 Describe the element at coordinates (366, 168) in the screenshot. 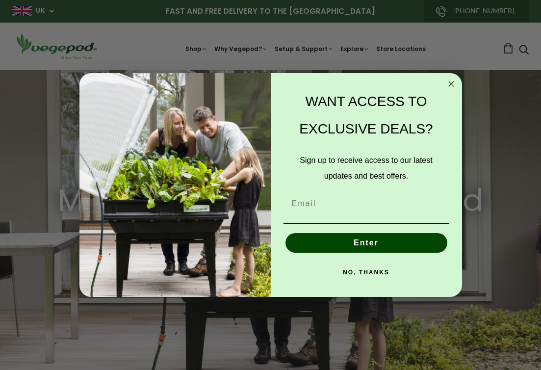

I see `span: Sign up to receive access to our latest updates and best offers.` at that location.